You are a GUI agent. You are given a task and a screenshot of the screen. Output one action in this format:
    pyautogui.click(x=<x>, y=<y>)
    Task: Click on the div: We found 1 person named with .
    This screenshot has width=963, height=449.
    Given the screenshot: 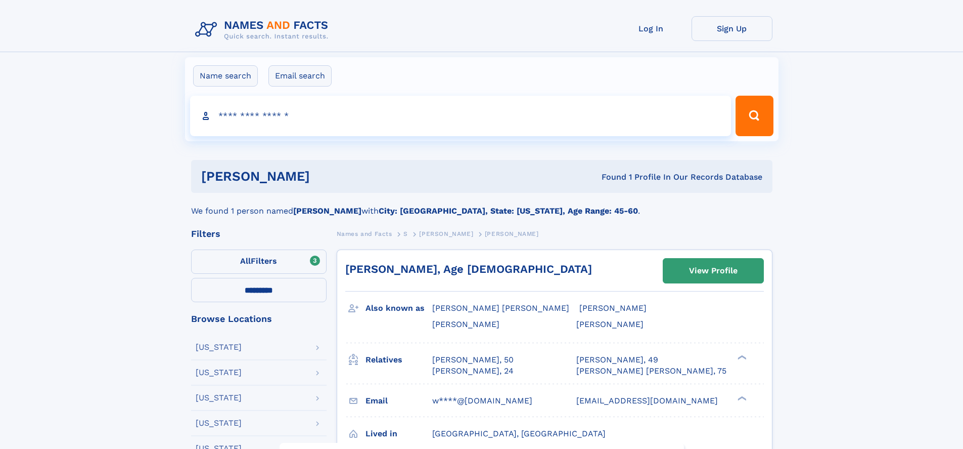 What is the action you would take?
    pyautogui.click(x=482, y=205)
    